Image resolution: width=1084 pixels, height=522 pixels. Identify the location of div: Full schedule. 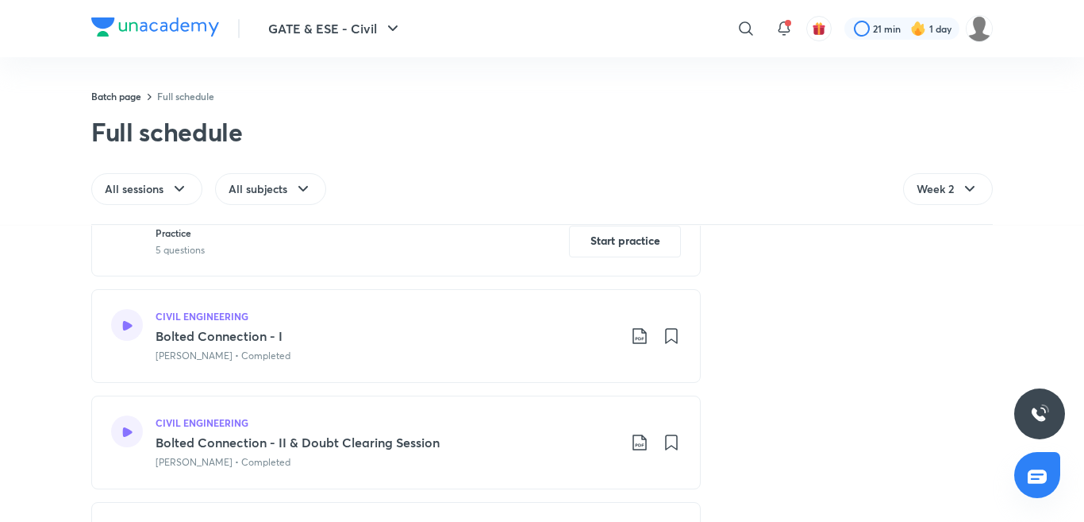
(167, 132).